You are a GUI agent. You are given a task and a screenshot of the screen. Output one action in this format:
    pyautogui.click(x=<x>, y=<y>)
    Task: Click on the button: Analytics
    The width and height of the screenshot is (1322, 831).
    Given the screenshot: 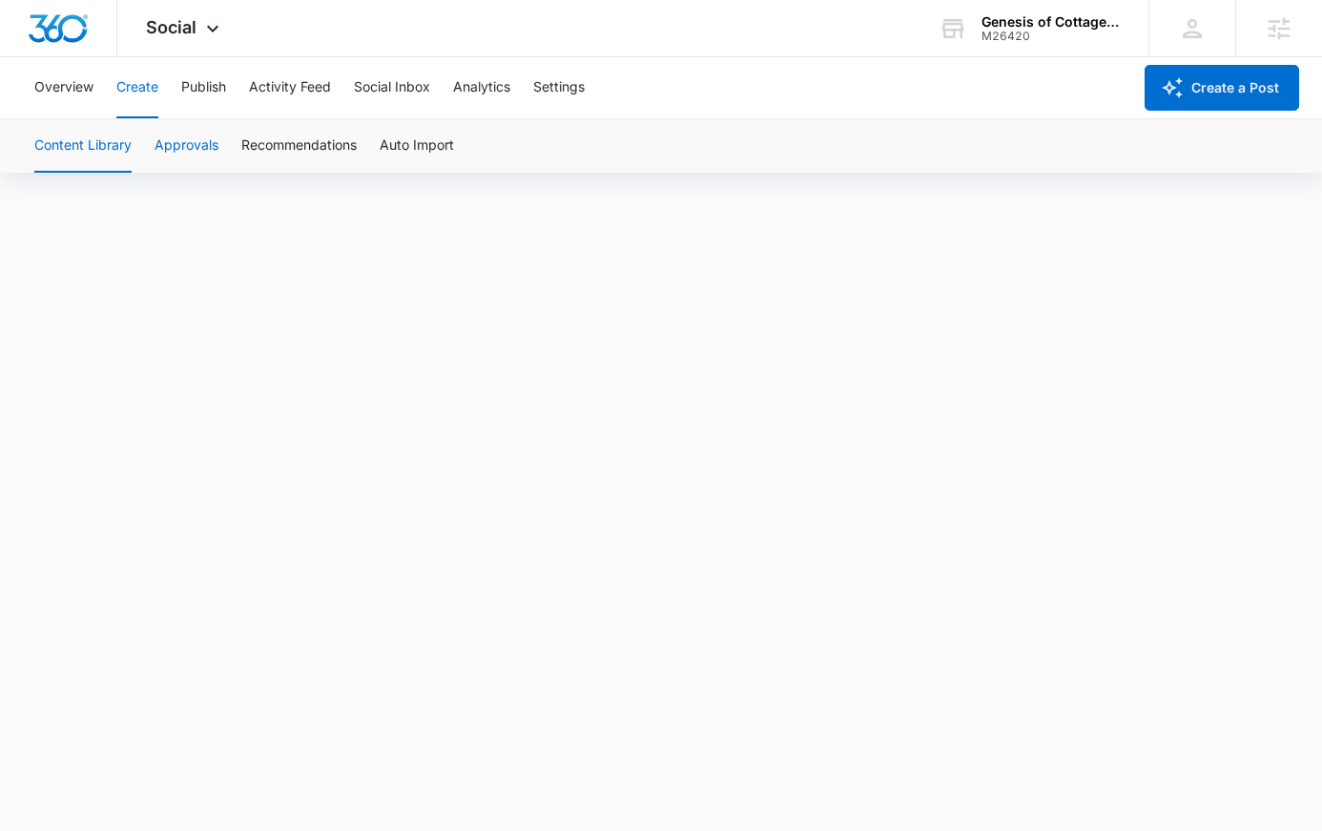 What is the action you would take?
    pyautogui.click(x=482, y=88)
    